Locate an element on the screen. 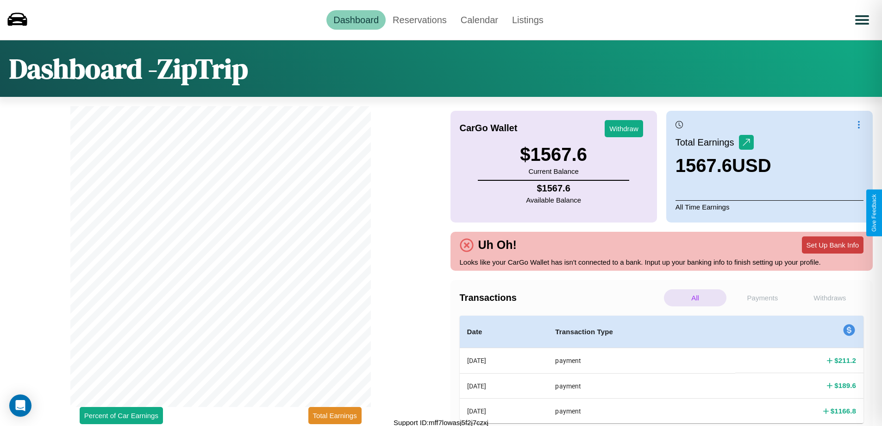 This screenshot has width=882, height=426. a: Dashboard is located at coordinates (356, 20).